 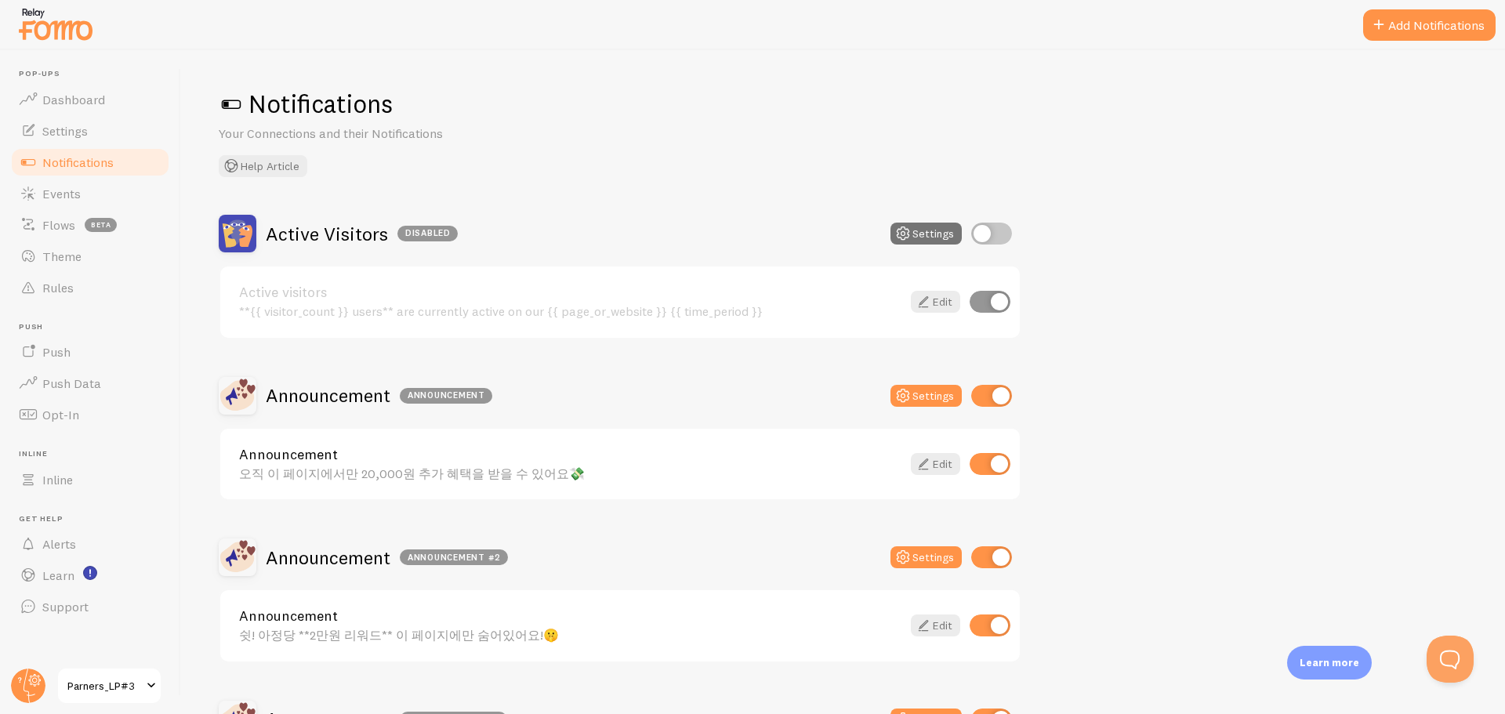 I want to click on span: Pop-ups, so click(x=95, y=74).